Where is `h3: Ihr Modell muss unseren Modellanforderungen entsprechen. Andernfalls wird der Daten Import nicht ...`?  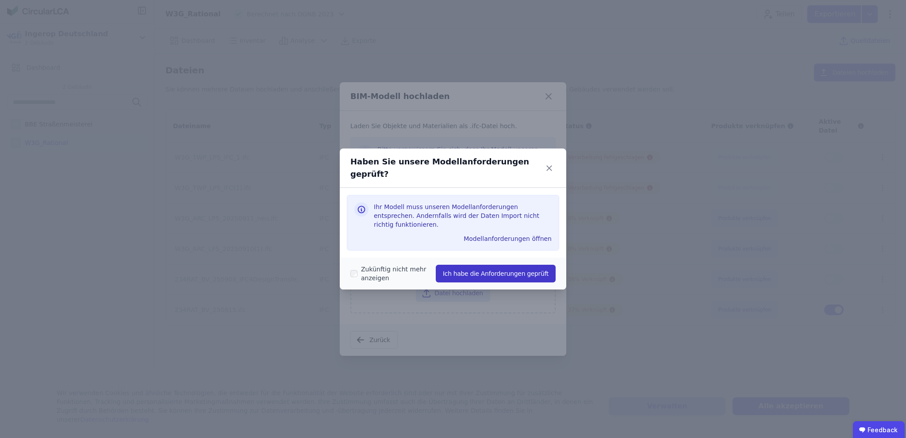
h3: Ihr Modell muss unseren Modellanforderungen entsprechen. Andernfalls wird der Daten Import nicht ... is located at coordinates (463, 216).